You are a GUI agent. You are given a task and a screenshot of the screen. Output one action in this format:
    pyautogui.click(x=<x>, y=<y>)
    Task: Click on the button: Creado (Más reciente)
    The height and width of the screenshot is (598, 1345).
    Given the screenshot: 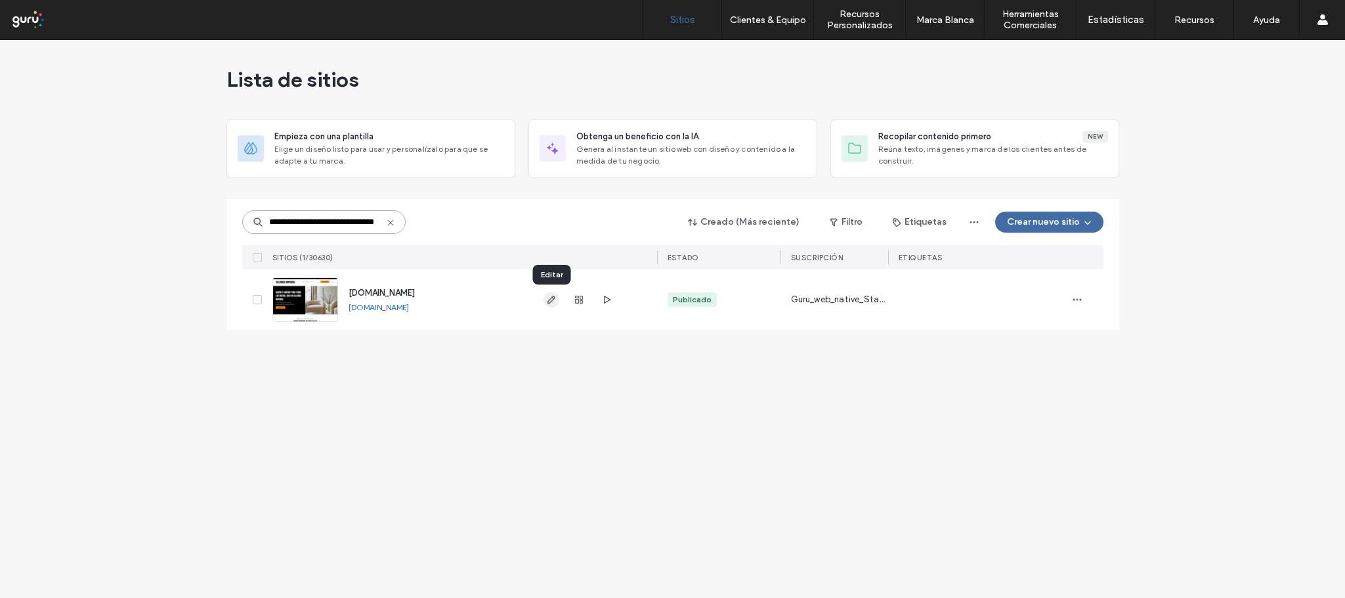 What is the action you would take?
    pyautogui.click(x=744, y=222)
    